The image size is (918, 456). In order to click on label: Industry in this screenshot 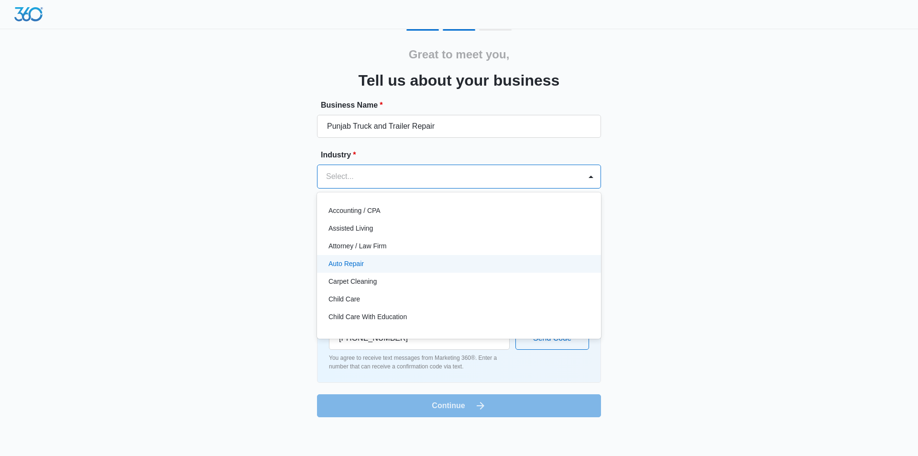, I will do `click(463, 155)`.